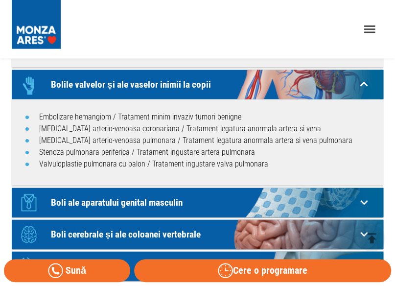 This screenshot has height=286, width=395. Describe the element at coordinates (262, 270) in the screenshot. I see `button: Cere o programare` at that location.